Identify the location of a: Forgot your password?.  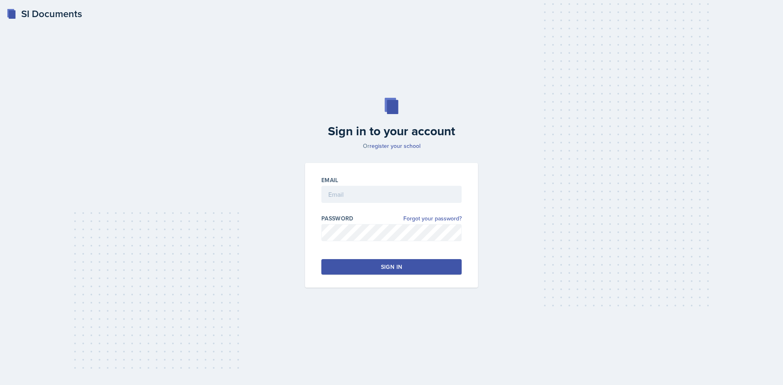
(432, 219).